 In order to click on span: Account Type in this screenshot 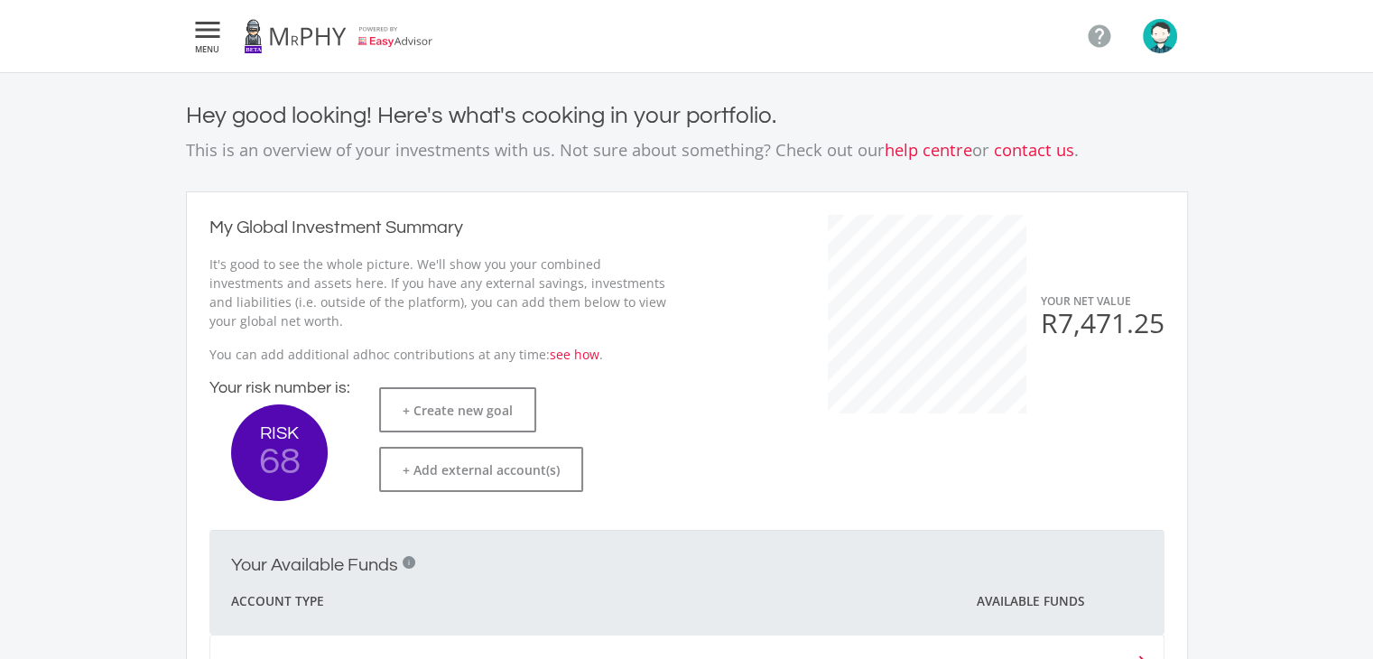, I will do `click(277, 601)`.